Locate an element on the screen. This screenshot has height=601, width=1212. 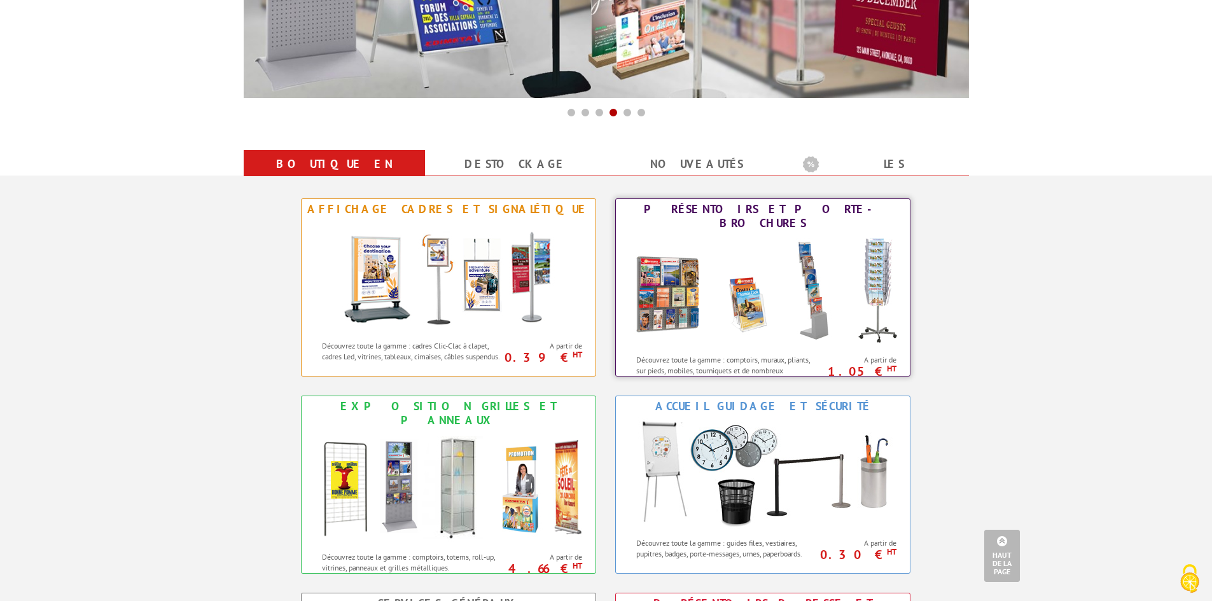
a: nouveautés is located at coordinates (697, 164).